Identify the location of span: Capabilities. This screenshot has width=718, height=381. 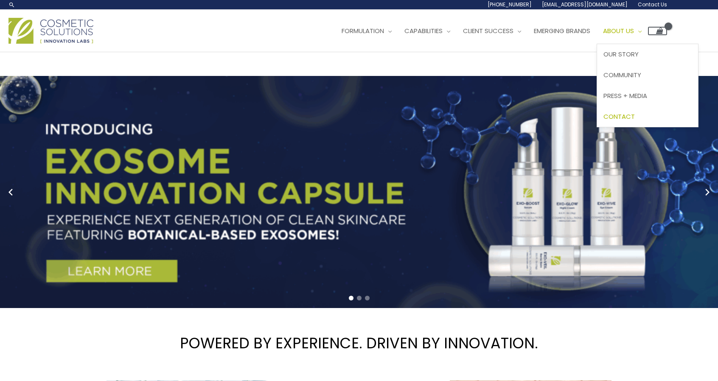
(423, 31).